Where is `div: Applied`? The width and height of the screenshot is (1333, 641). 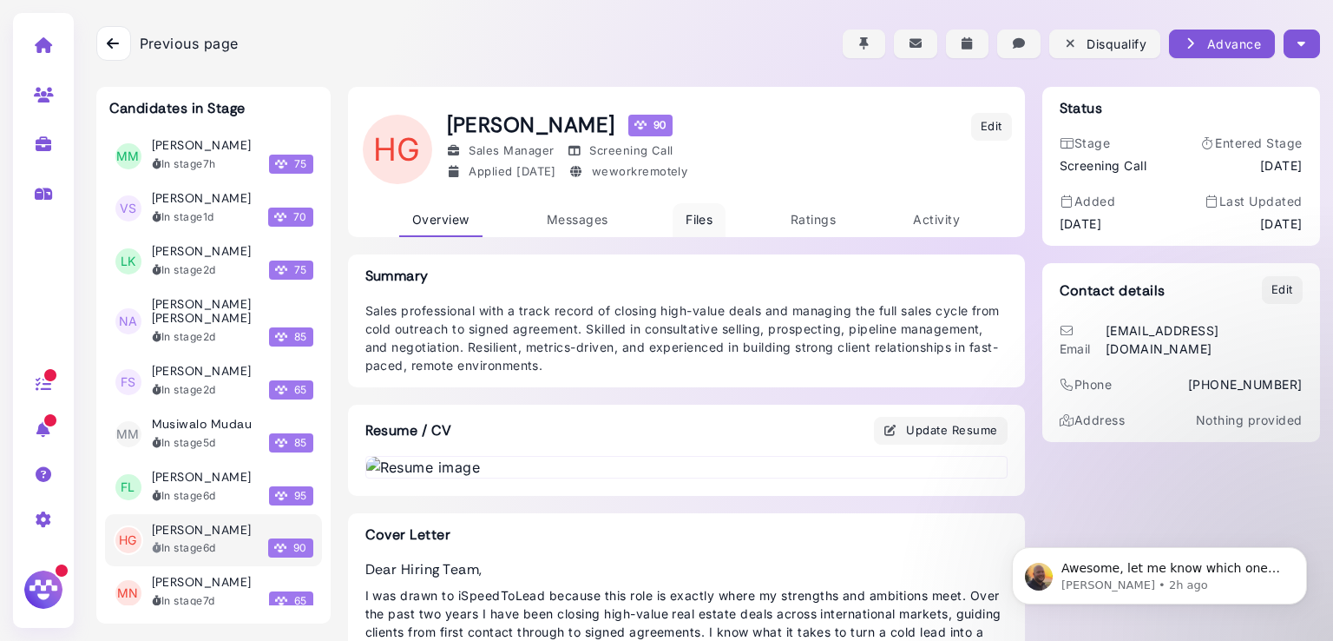 div: Applied is located at coordinates (502, 172).